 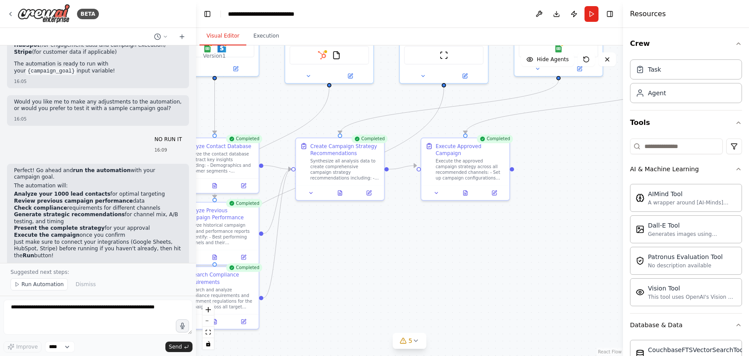 What do you see at coordinates (98, 45) in the screenshot?
I see `li: (for engagement data and campaign execution)` at bounding box center [98, 45].